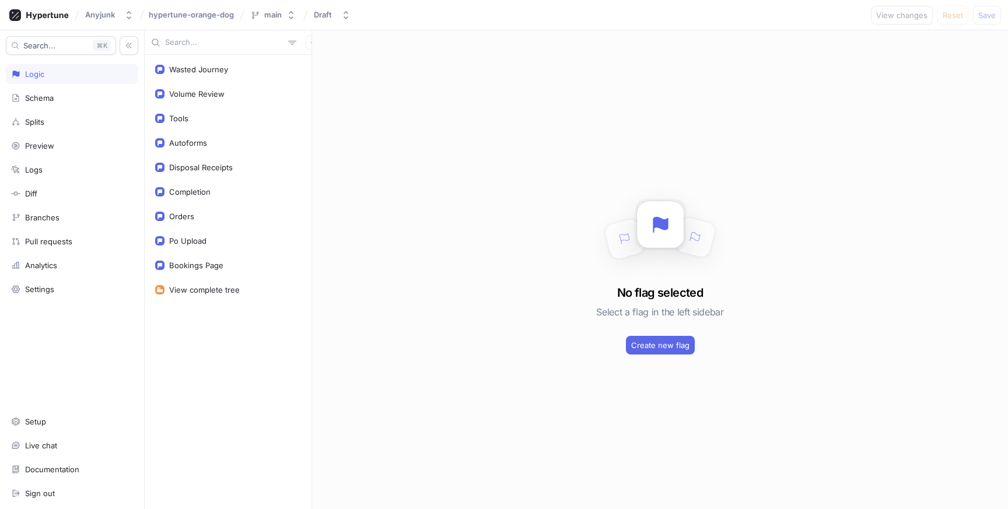  What do you see at coordinates (42, 218) in the screenshot?
I see `div: Branches` at bounding box center [42, 218].